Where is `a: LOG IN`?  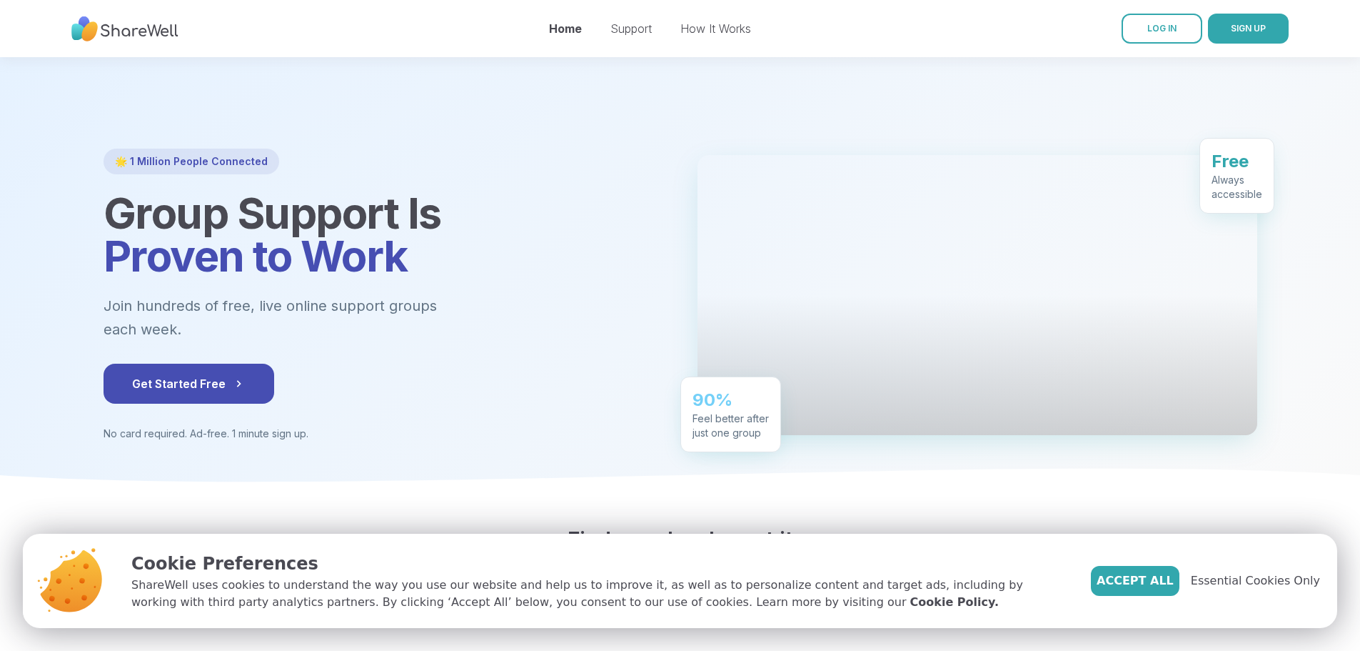 a: LOG IN is located at coordinates (1162, 29).